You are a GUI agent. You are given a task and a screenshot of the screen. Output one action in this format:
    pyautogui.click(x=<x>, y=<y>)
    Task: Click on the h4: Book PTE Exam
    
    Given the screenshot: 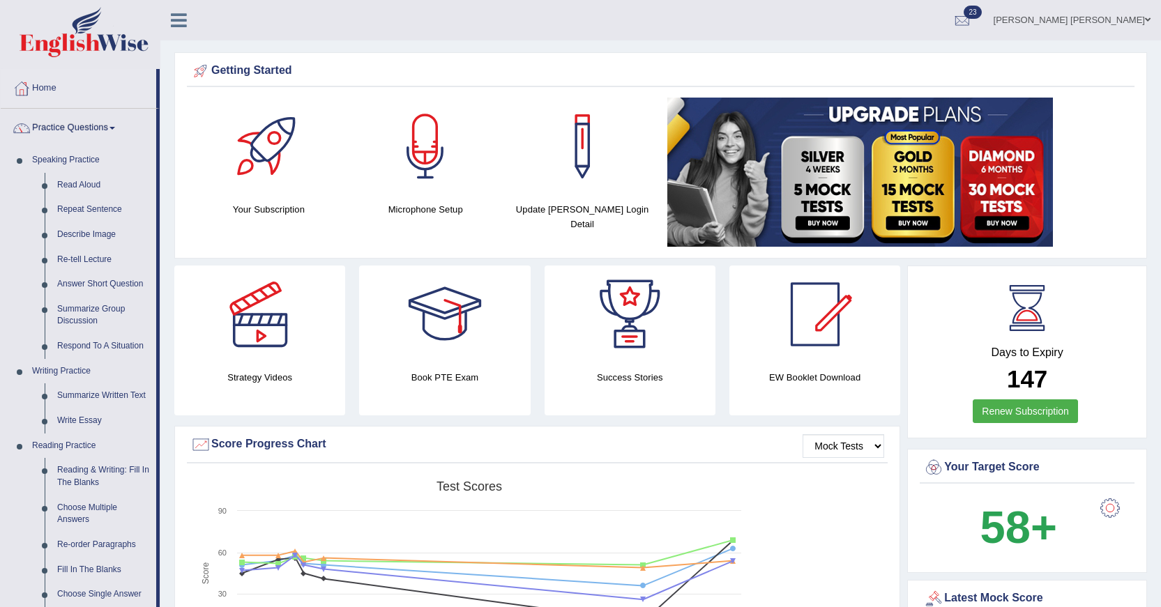 What is the action you would take?
    pyautogui.click(x=444, y=377)
    